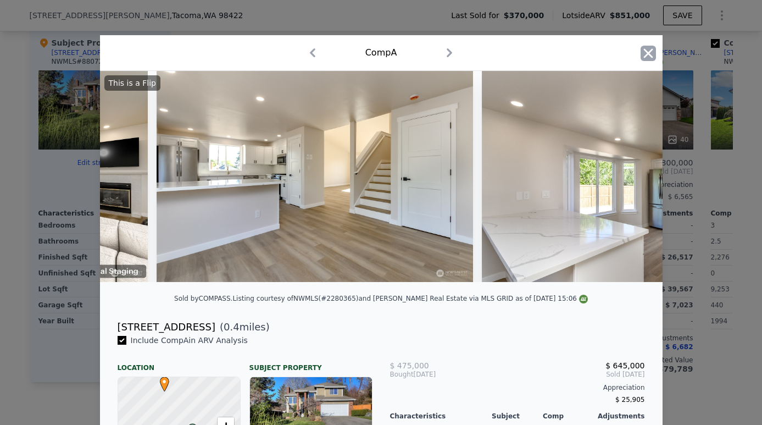 The image size is (762, 425). Describe the element at coordinates (568, 416) in the screenshot. I see `div: Comp` at that location.